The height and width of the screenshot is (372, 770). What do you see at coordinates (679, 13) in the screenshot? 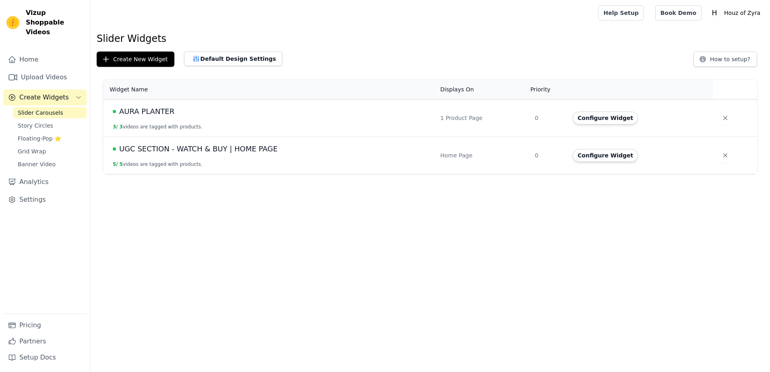
I see `a: Book Demo` at bounding box center [679, 13].